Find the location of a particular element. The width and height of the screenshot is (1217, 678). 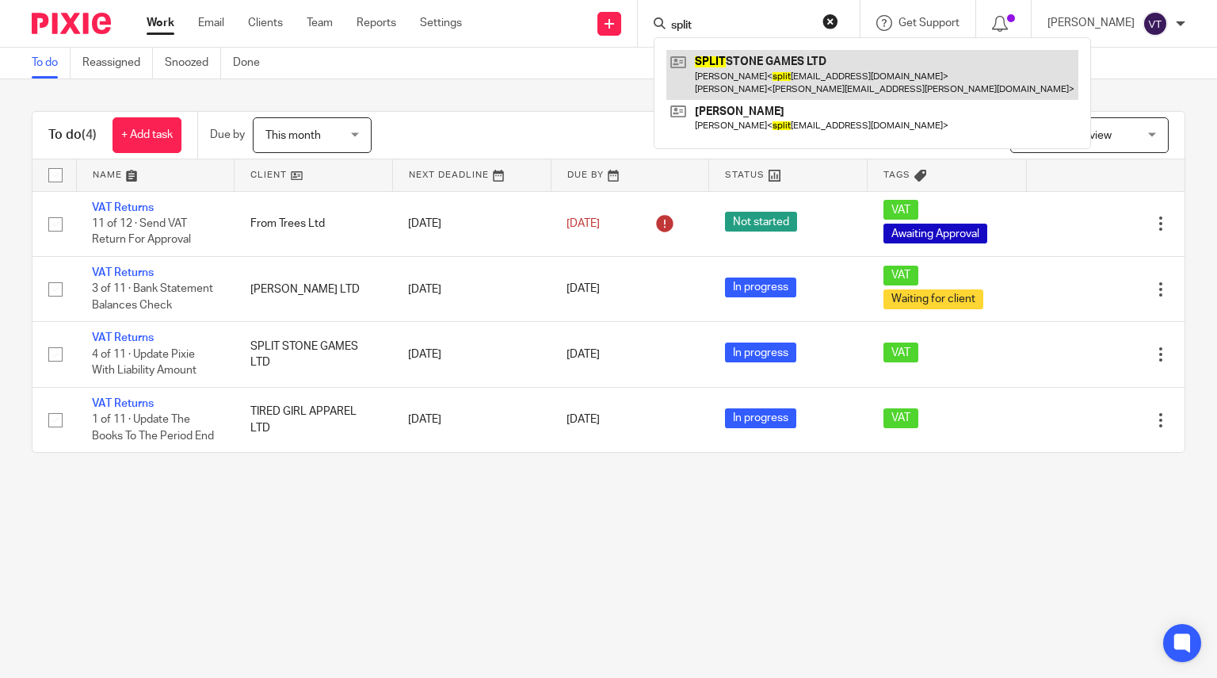

h1: To do is located at coordinates (72, 135).